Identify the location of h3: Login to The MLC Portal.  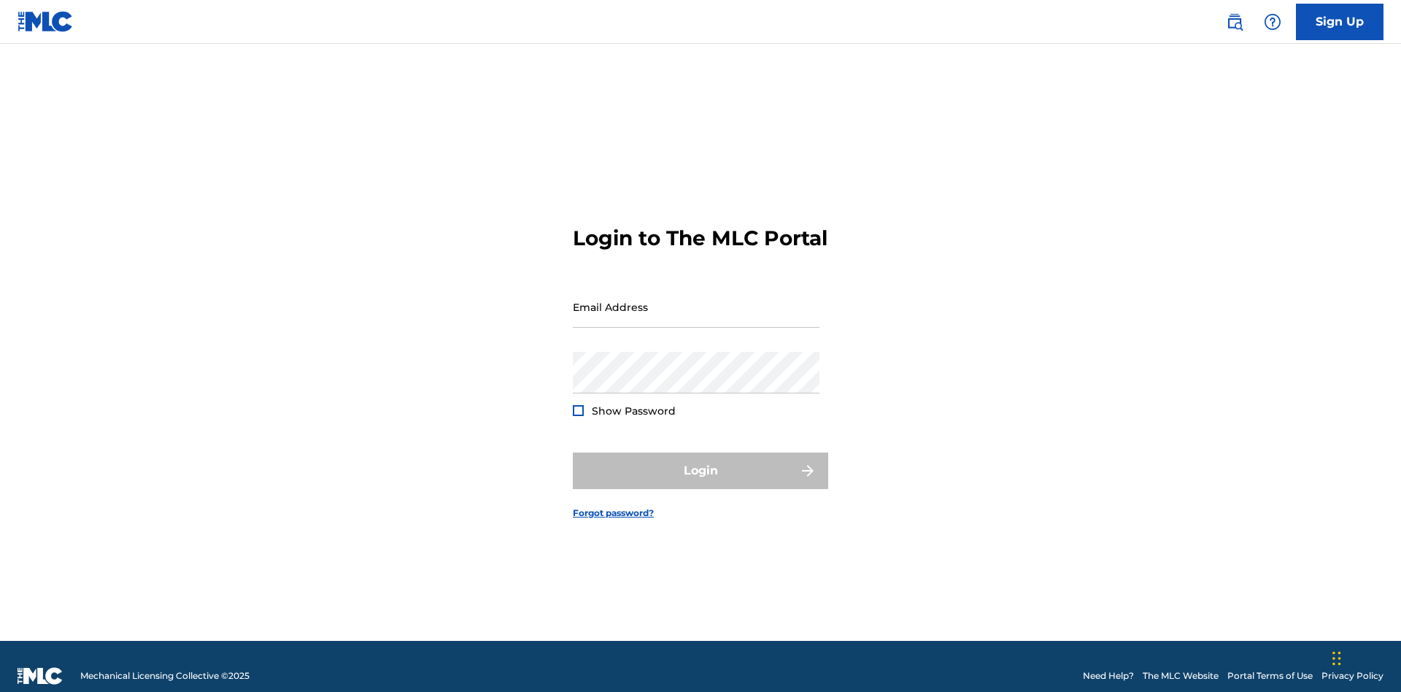
(700, 238).